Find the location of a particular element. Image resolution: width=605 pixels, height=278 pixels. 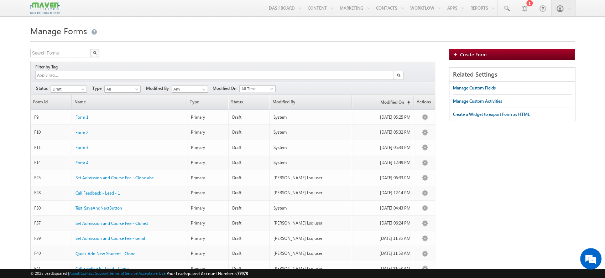

a: Name is located at coordinates (129, 102).